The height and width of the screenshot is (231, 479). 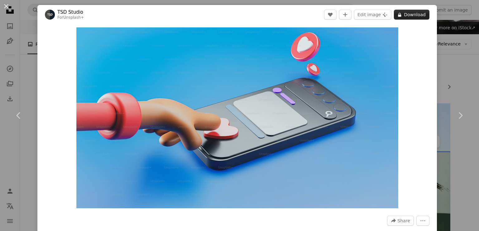 I want to click on button: Add to Collection, so click(x=345, y=15).